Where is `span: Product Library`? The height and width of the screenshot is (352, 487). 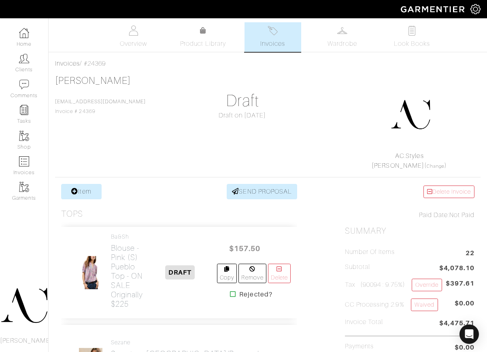
span: Product Library is located at coordinates (203, 44).